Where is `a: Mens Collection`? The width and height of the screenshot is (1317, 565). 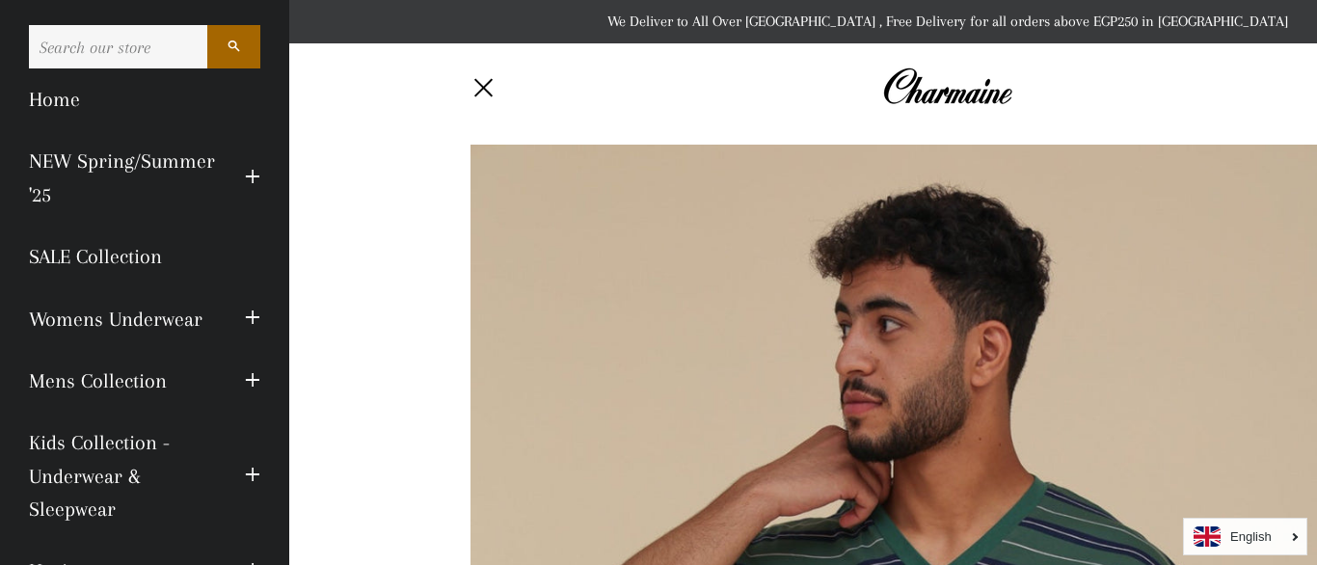 a: Mens Collection is located at coordinates (122, 381).